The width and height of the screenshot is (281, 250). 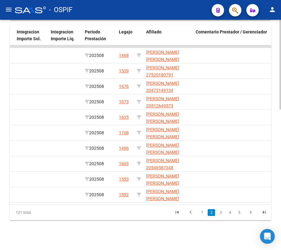 I want to click on mat-icon: menu, so click(x=9, y=10).